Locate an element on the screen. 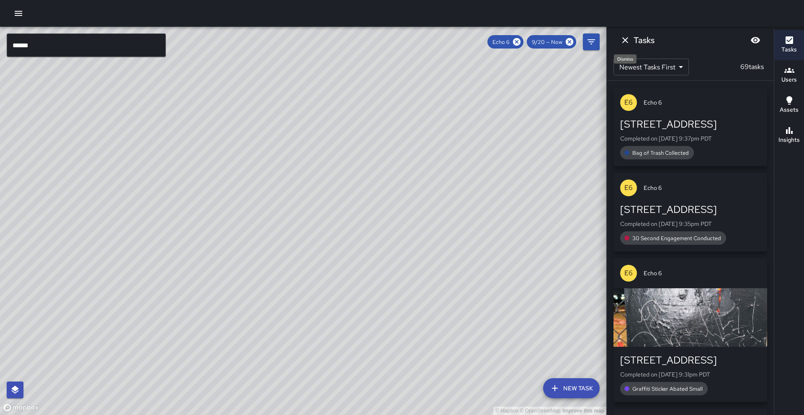 The height and width of the screenshot is (415, 804). button: Assets is located at coordinates (789, 106).